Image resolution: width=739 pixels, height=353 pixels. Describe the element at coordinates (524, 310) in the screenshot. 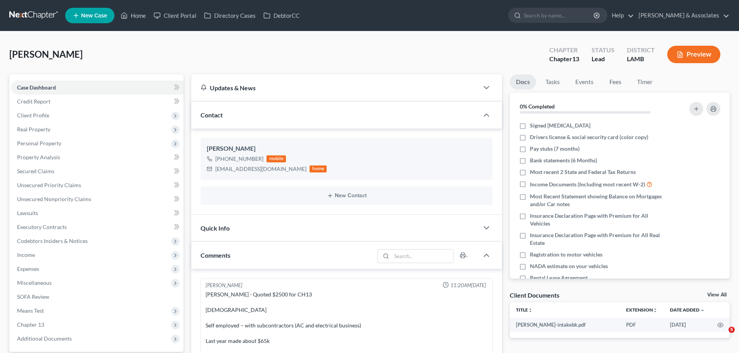

I see `a: Titleunfold_more` at that location.